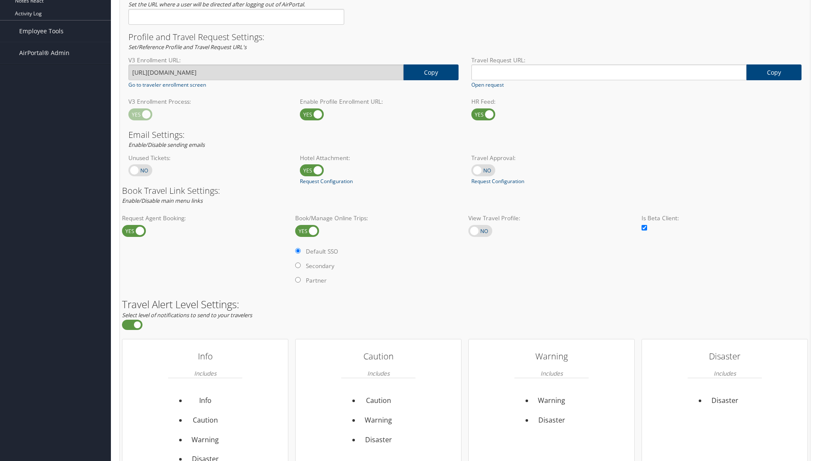 This screenshot has width=819, height=461. I want to click on em: Select level of notifications to send to your travelers, so click(187, 315).